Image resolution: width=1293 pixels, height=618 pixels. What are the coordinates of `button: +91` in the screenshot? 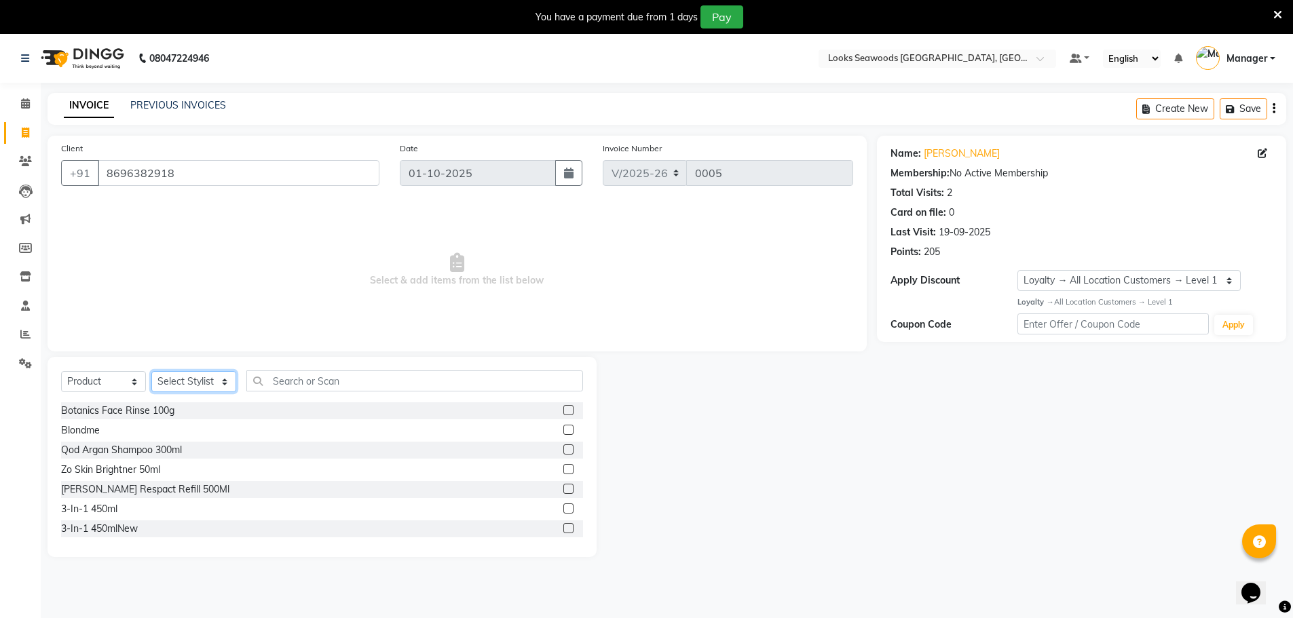 It's located at (80, 173).